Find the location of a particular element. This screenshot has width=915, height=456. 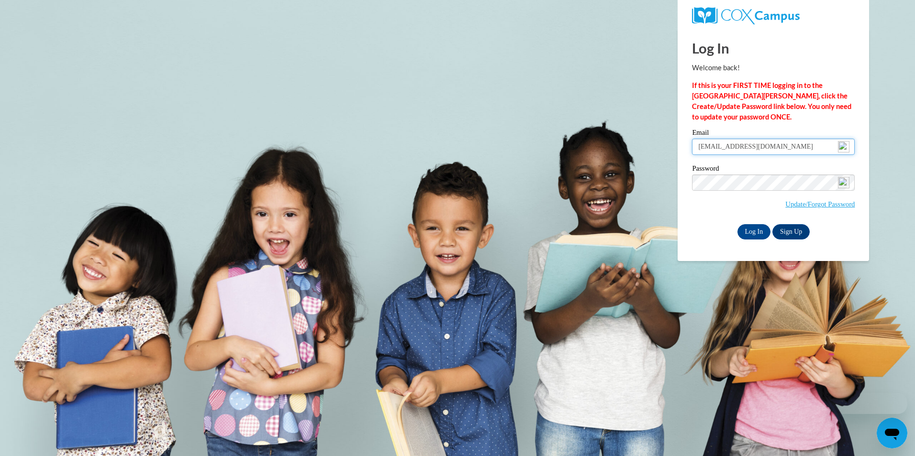

a: COX Campus is located at coordinates (773, 16).